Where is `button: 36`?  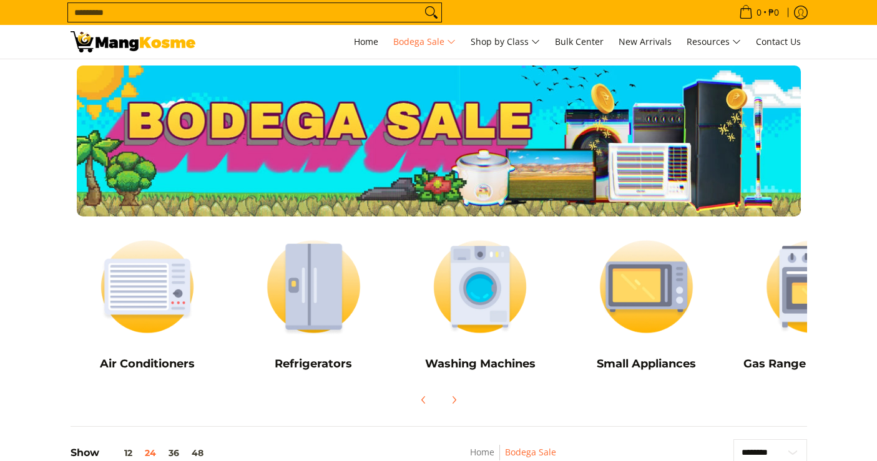 button: 36 is located at coordinates (174, 453).